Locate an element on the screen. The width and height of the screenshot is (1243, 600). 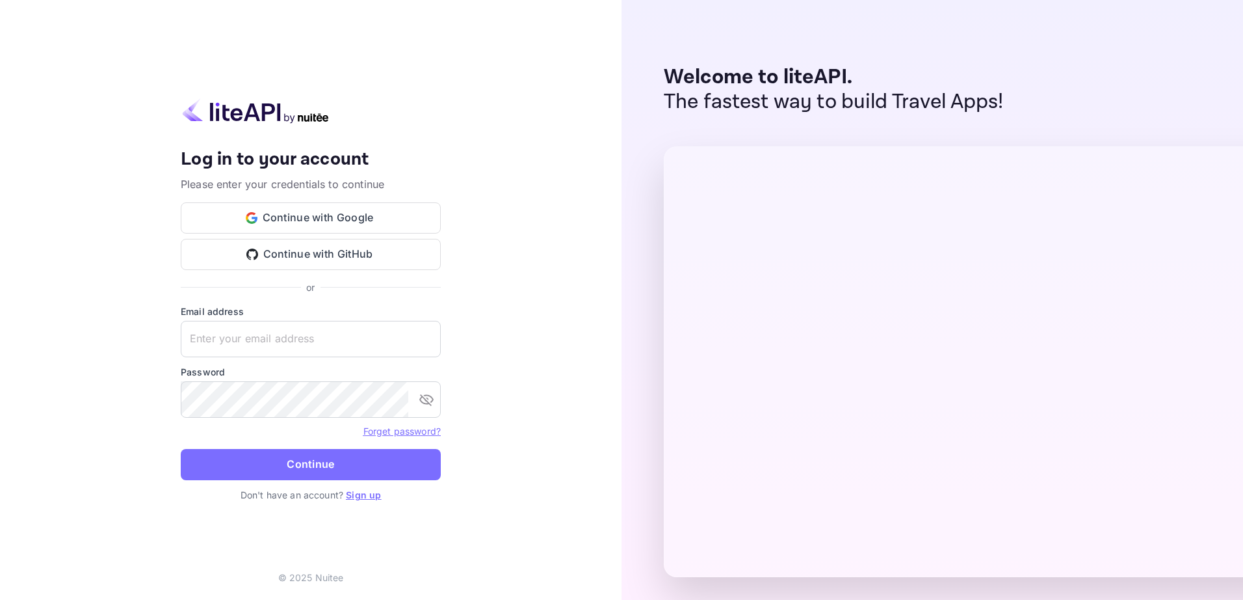
label: Email address is located at coordinates (311, 311).